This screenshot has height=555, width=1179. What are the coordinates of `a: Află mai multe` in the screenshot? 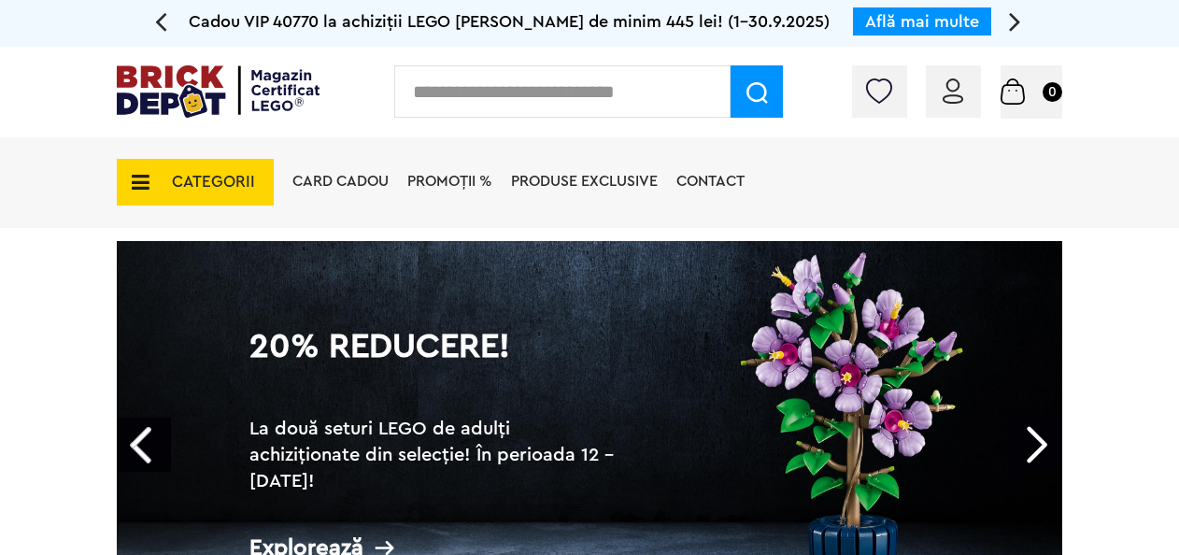 It's located at (922, 21).